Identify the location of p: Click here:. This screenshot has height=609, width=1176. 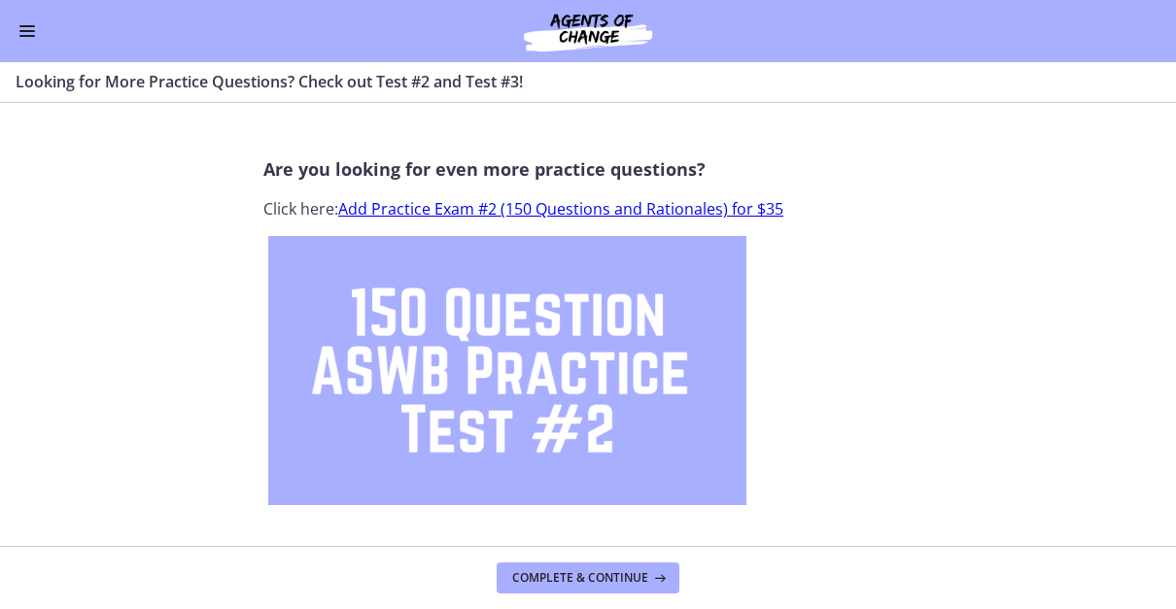
(588, 209).